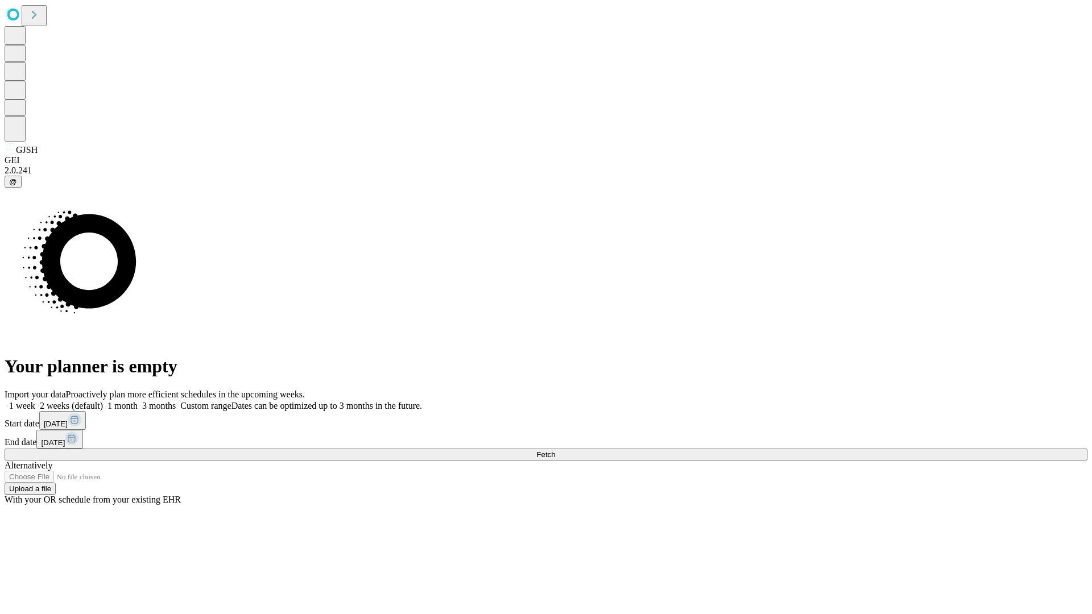 This screenshot has height=614, width=1092. I want to click on span: 3 months, so click(159, 406).